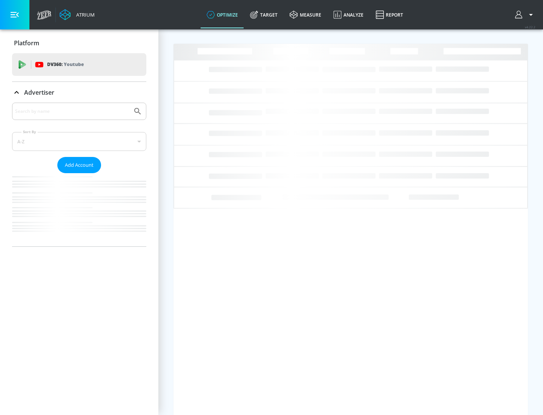 The height and width of the screenshot is (415, 543). What do you see at coordinates (222, 15) in the screenshot?
I see `a: optimize` at bounding box center [222, 15].